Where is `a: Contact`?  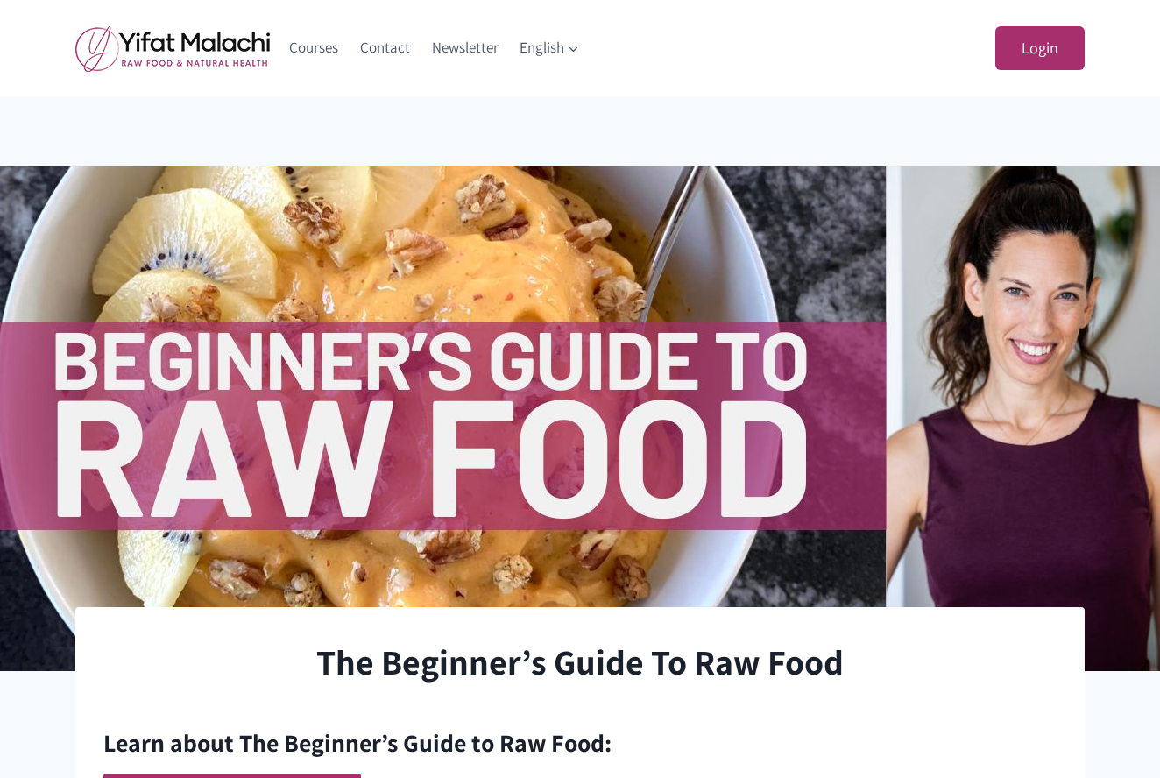 a: Contact is located at coordinates (385, 48).